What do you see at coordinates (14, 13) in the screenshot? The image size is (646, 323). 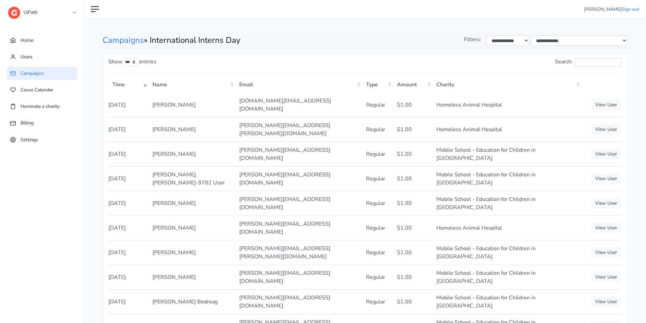 I see `img: logo-dashboard-4662da770dd4bea1a8774357aa970c5cb092b4650ab114813ae74da458e76571.svg` at bounding box center [14, 13].